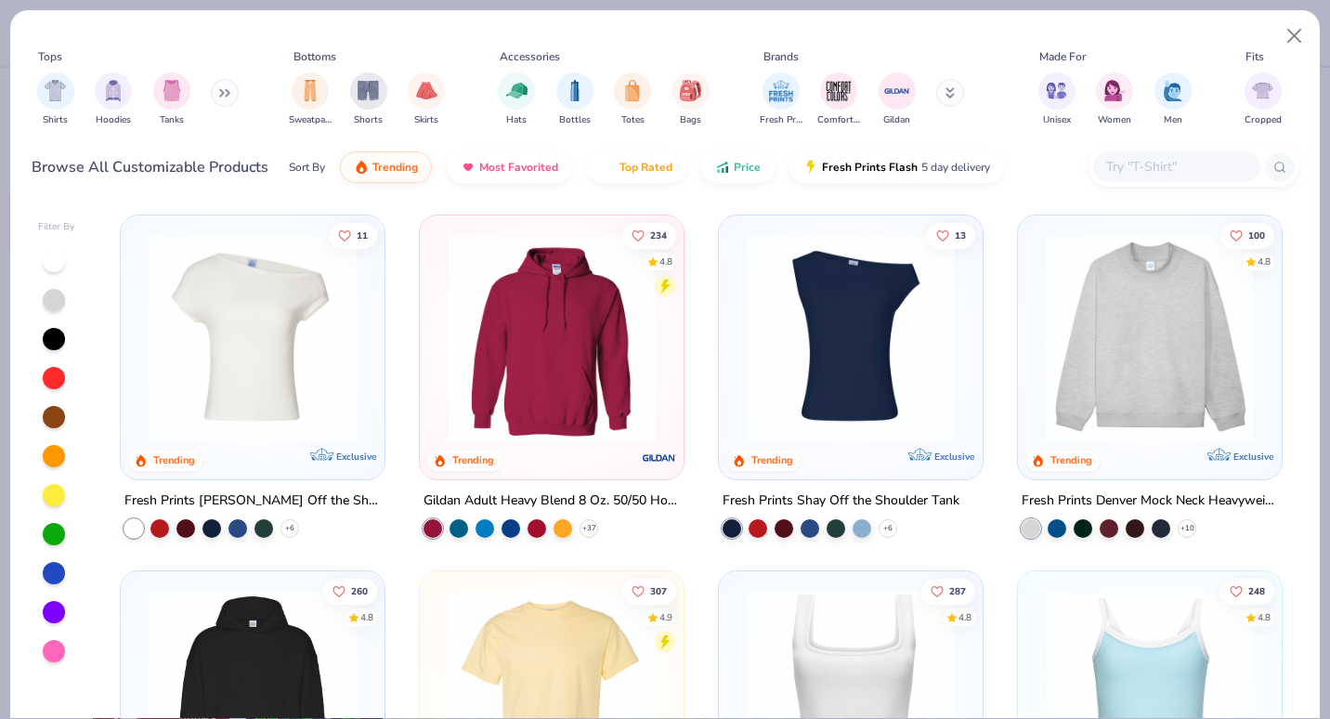  I want to click on span: 307, so click(659, 591).